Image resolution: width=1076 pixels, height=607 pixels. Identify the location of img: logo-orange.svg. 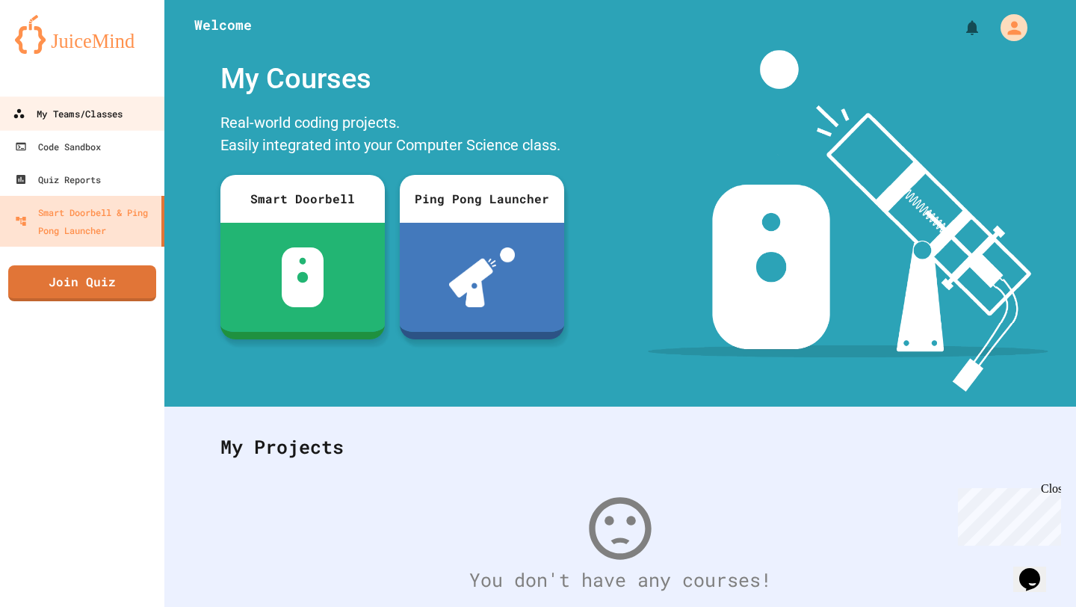
(82, 34).